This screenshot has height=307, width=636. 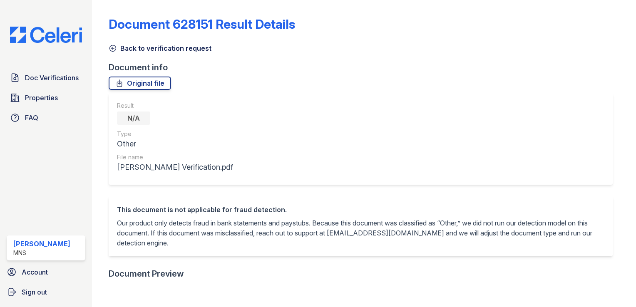 I want to click on a: Account, so click(x=46, y=272).